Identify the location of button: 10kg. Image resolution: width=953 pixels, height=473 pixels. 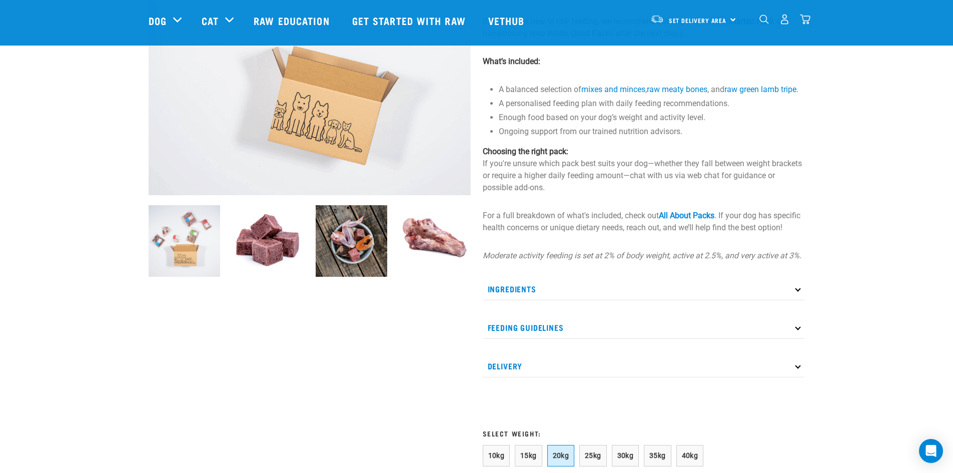
(496, 455).